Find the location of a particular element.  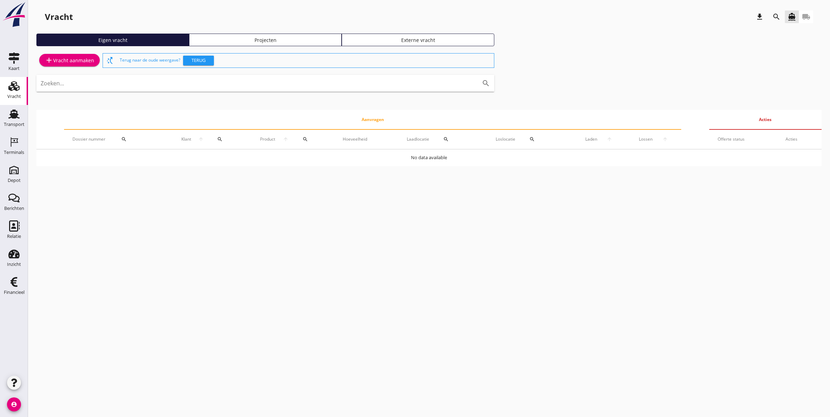

div: Projecten is located at coordinates (265, 40).